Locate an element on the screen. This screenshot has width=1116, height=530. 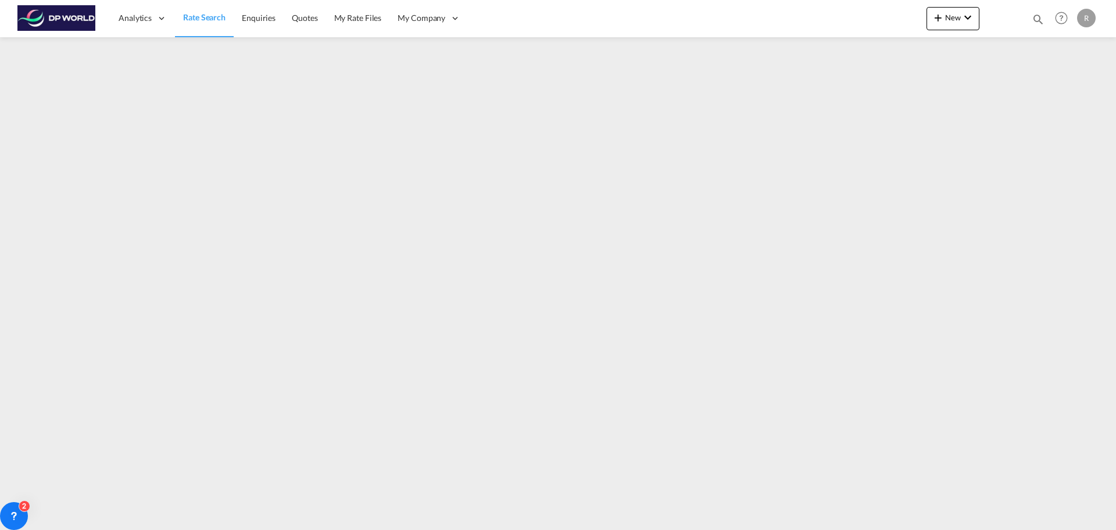
div: icon-magnify is located at coordinates (1038, 22).